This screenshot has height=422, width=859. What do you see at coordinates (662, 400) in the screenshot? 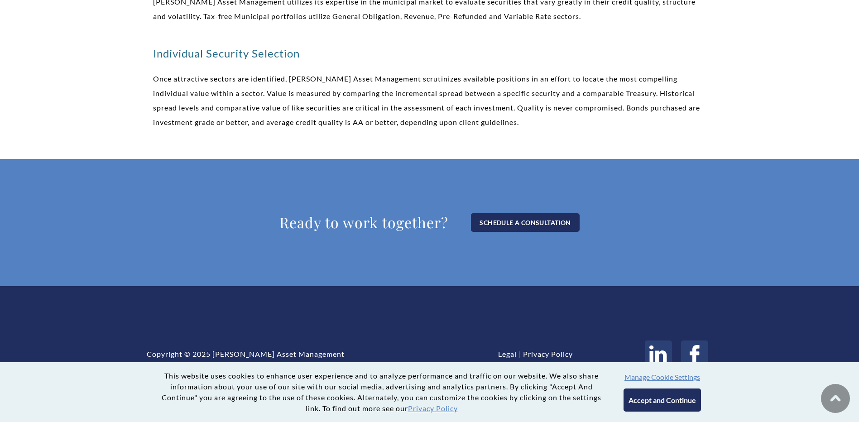
I see `button: Accept and Continue` at bounding box center [662, 400].